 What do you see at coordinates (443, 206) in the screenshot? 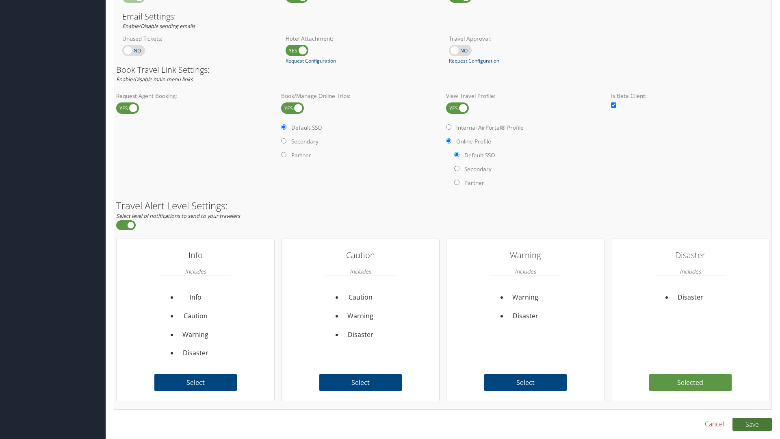
I see `h2: Travel Alert Level Settings:` at bounding box center [443, 206].